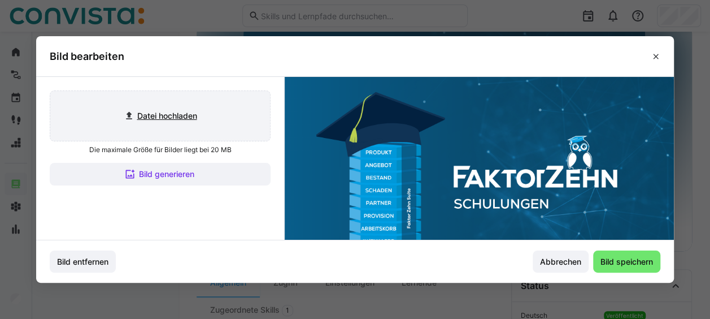 The image size is (710, 319). Describe the element at coordinates (167, 174) in the screenshot. I see `span: Bild generieren` at that location.